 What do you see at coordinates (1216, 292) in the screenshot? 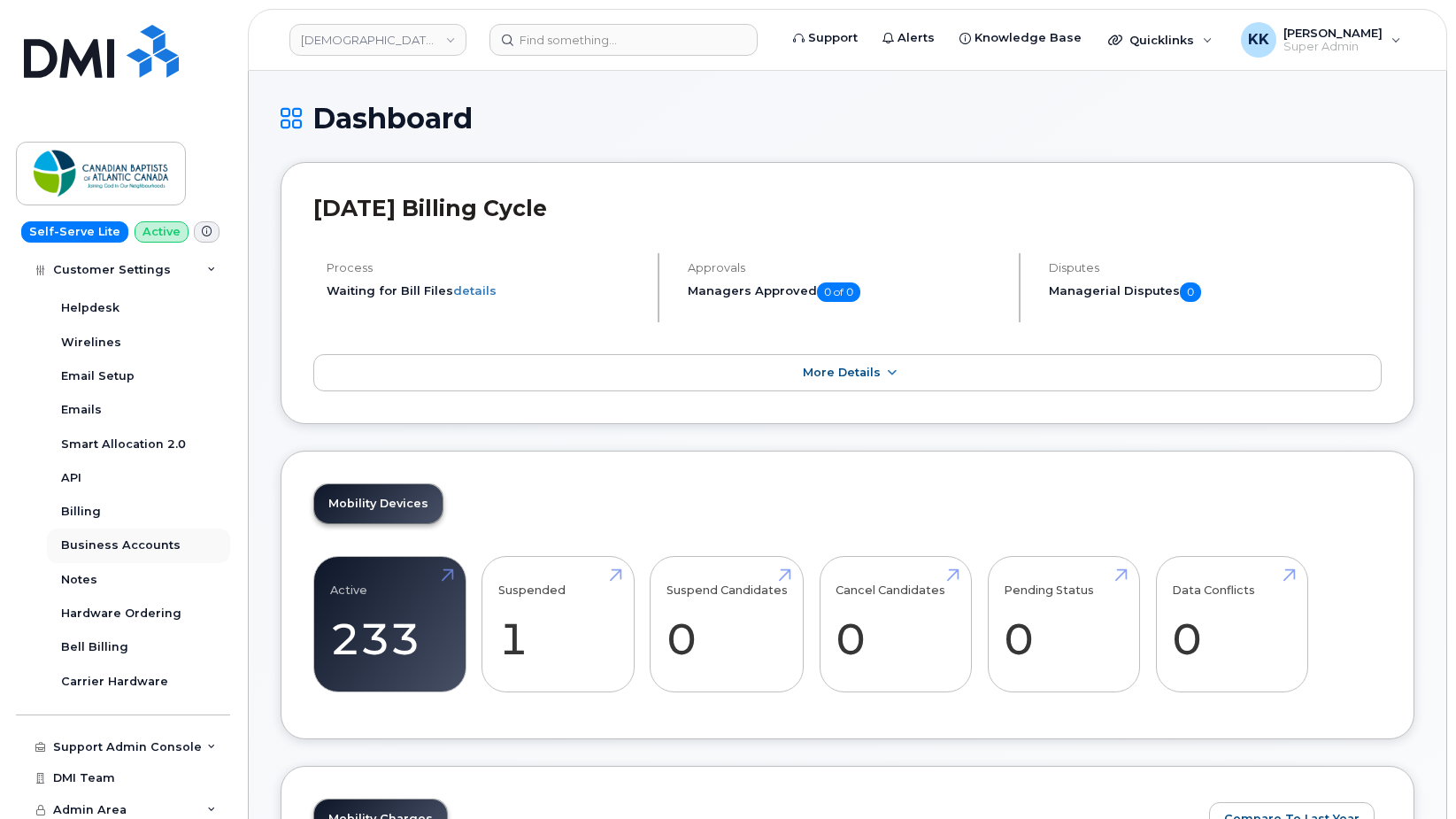
I see `h5: Managerial Disputes` at bounding box center [1216, 292].